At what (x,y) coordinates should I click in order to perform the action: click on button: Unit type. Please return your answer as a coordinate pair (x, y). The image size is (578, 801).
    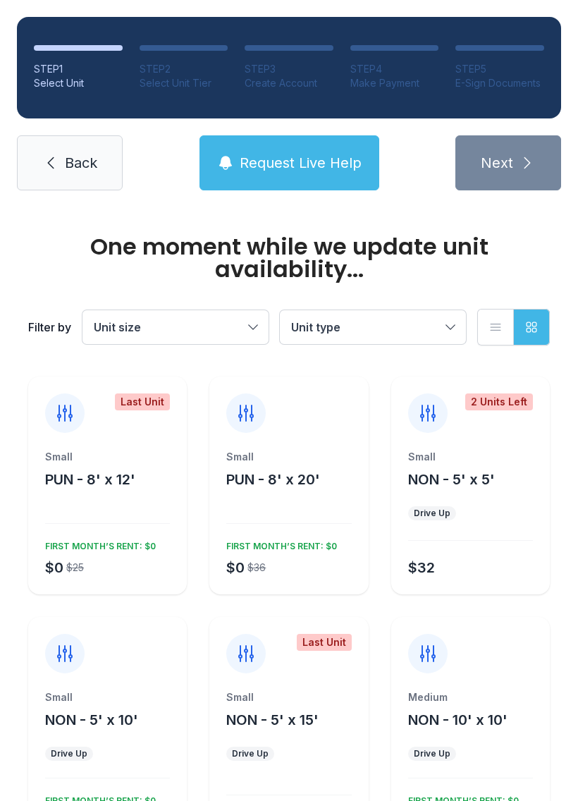
    Looking at the image, I should click on (373, 327).